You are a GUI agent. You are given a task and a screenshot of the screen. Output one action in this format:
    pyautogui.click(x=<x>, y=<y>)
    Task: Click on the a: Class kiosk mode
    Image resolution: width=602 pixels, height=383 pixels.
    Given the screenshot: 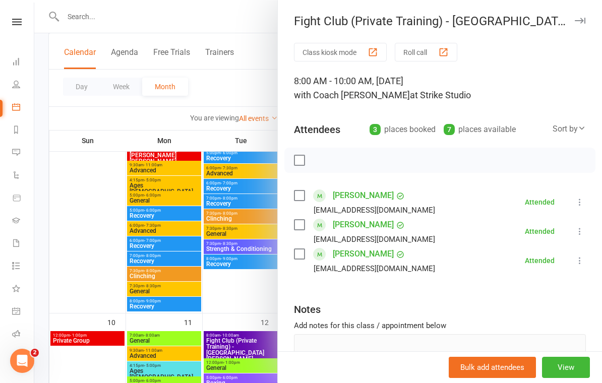 What is the action you would take?
    pyautogui.click(x=23, y=357)
    